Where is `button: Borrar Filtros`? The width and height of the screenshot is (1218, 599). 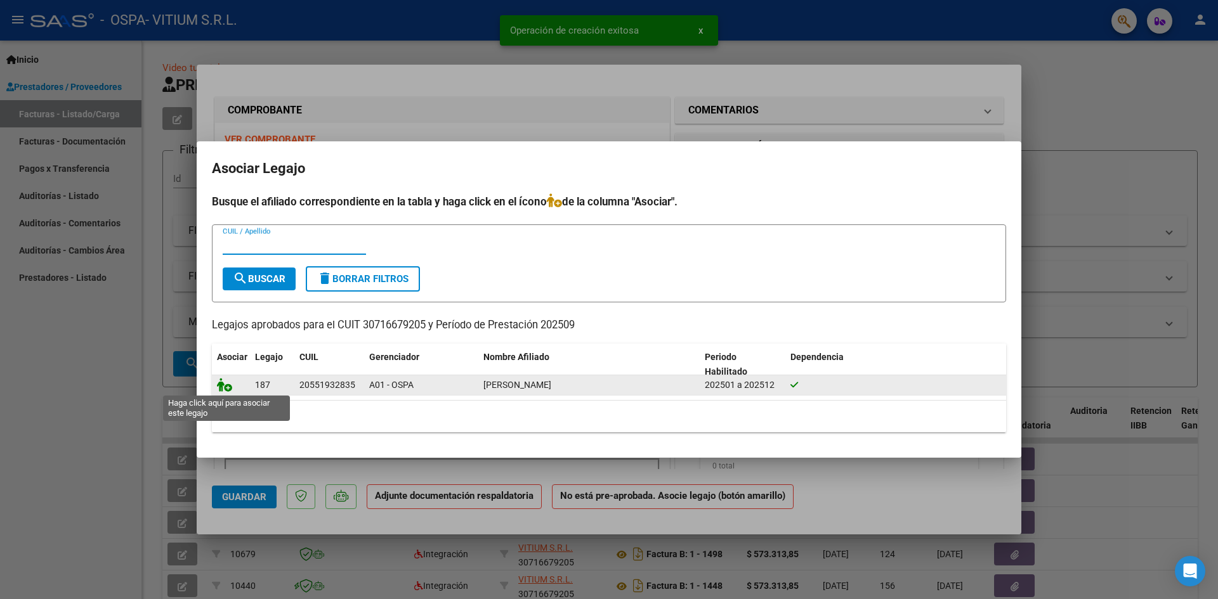 button: Borrar Filtros is located at coordinates (363, 279).